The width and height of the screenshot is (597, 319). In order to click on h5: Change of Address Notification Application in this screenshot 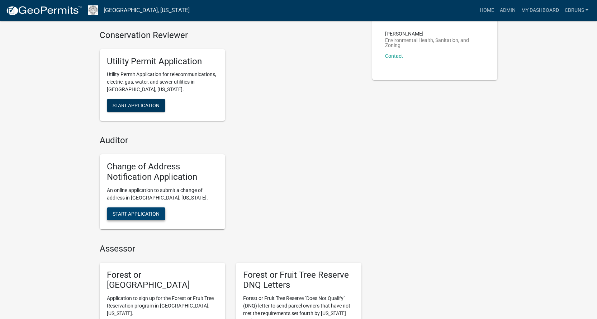, I will do `click(162, 172)`.